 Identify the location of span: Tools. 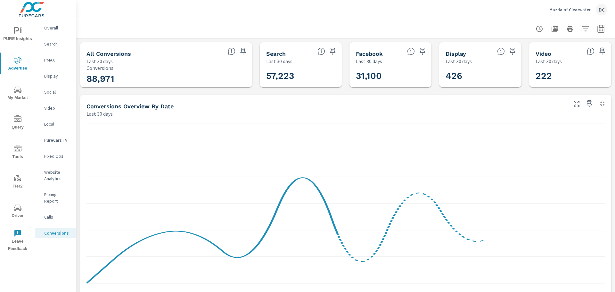
(18, 153).